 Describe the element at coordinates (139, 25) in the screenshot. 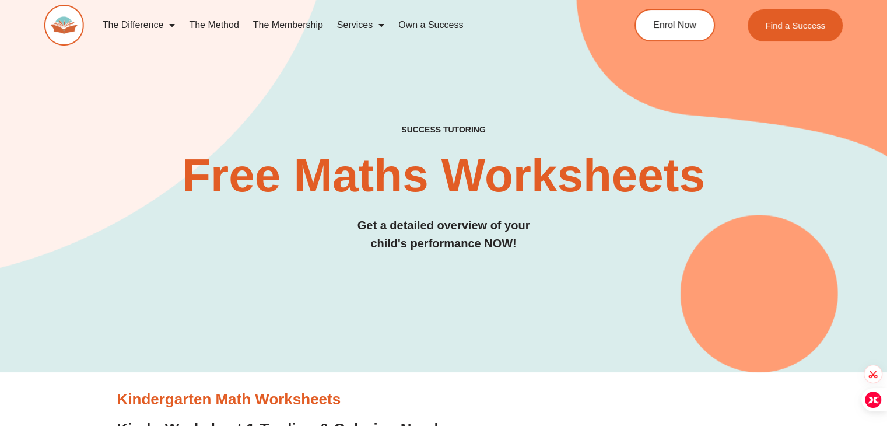

I see `a: The Difference` at that location.